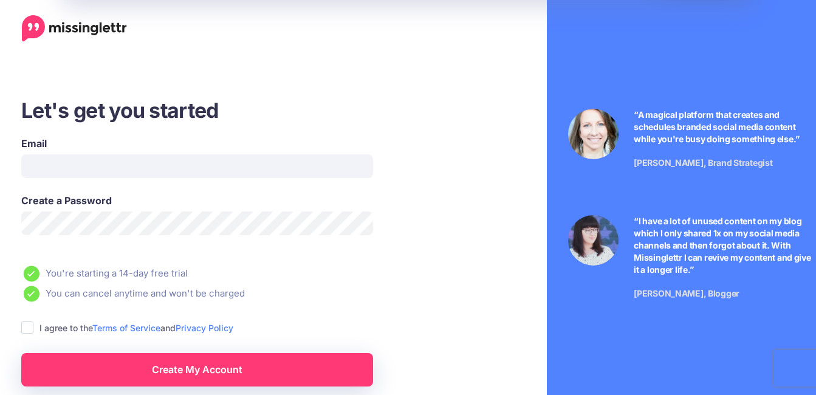 The image size is (816, 395). What do you see at coordinates (593, 134) in the screenshot?
I see `img: Testimonial by Laura Stanik` at bounding box center [593, 134].